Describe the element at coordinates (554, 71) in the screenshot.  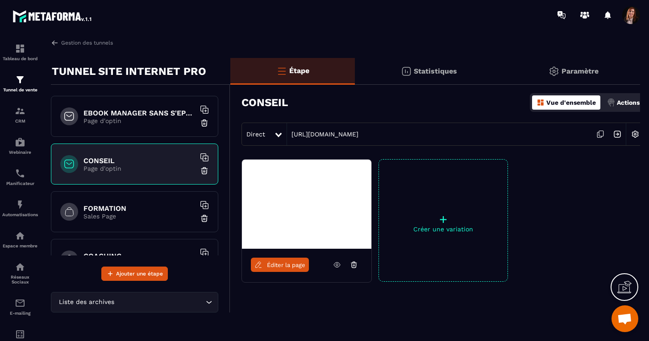
I see `img: setting-gr.5f69749f.svg` at that location.